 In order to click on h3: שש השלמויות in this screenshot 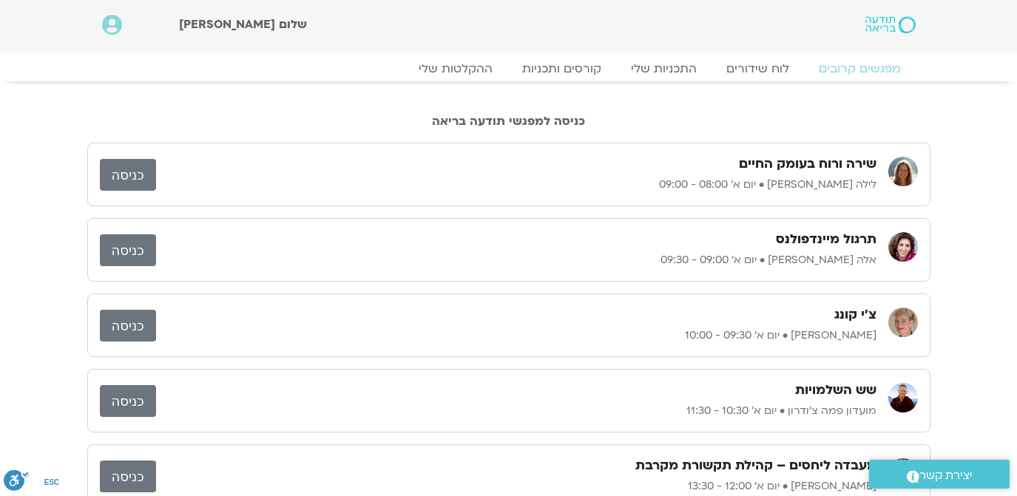, I will do `click(835, 390)`.